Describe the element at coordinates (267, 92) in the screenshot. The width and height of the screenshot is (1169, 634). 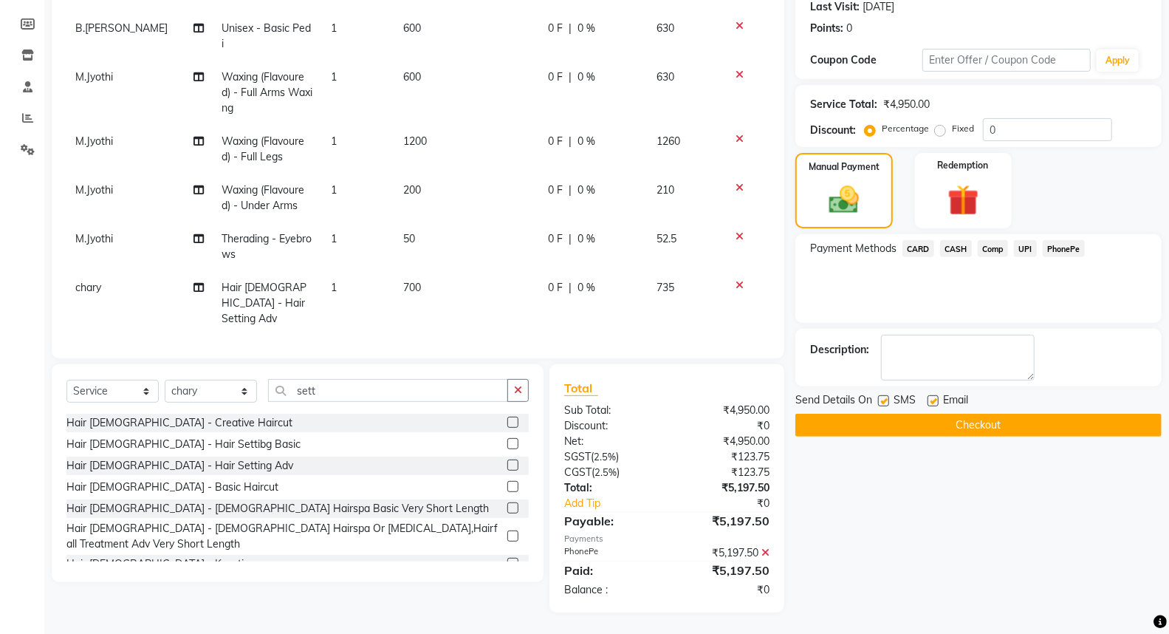
I see `span: Waxing (Flavoured) - Full Arms Waxing` at that location.